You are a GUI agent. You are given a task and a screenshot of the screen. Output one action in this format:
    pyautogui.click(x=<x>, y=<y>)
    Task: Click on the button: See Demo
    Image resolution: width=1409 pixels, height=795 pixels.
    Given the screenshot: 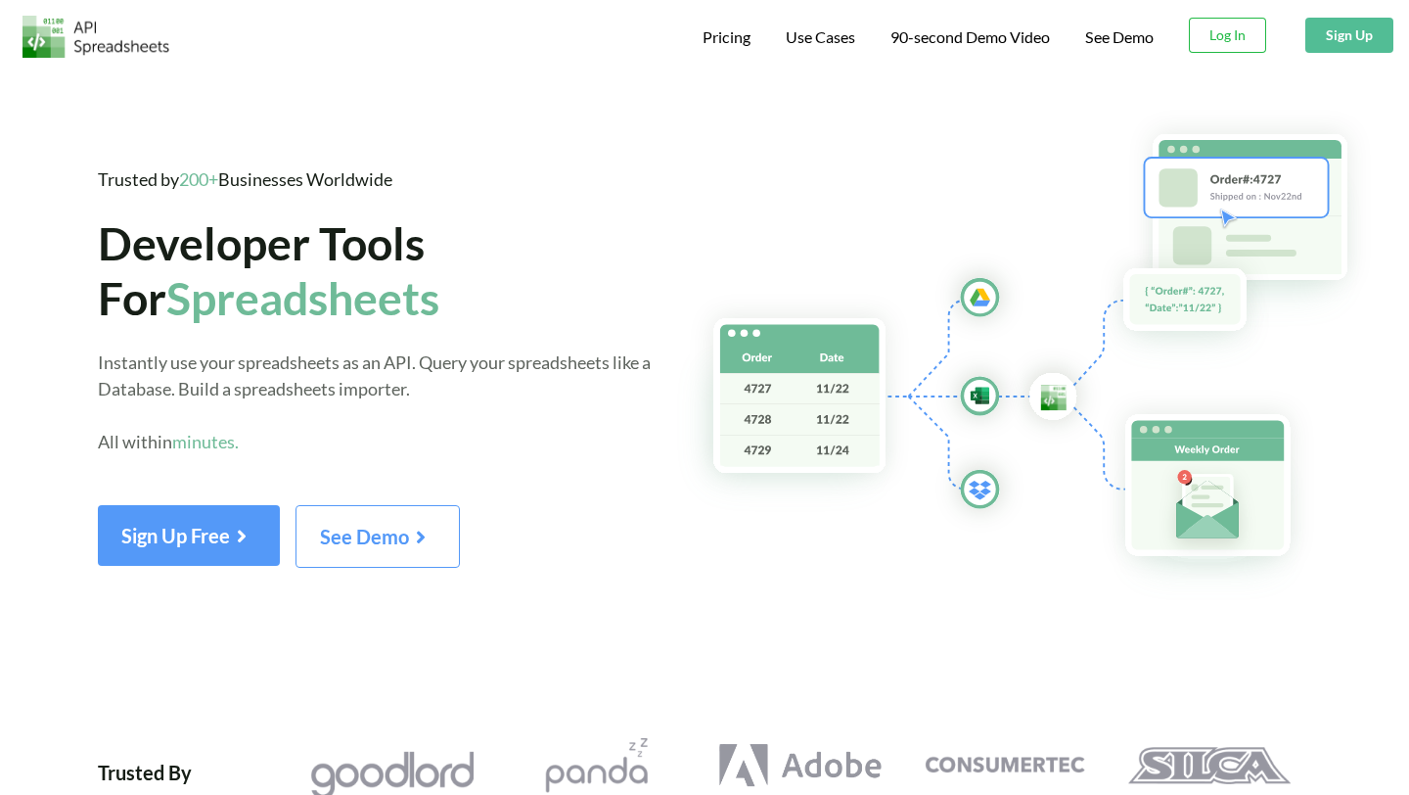 What is the action you would take?
    pyautogui.click(x=378, y=536)
    